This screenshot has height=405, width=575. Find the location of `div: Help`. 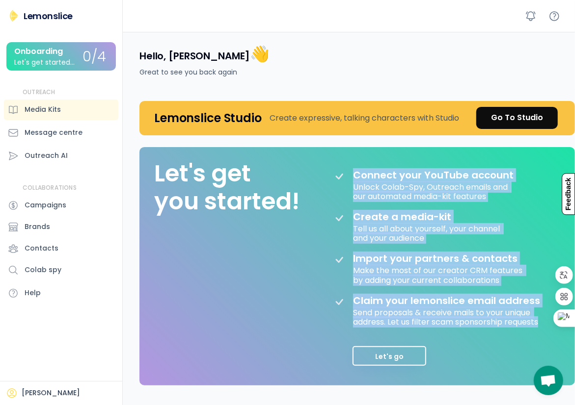

div: Help is located at coordinates (32, 293).